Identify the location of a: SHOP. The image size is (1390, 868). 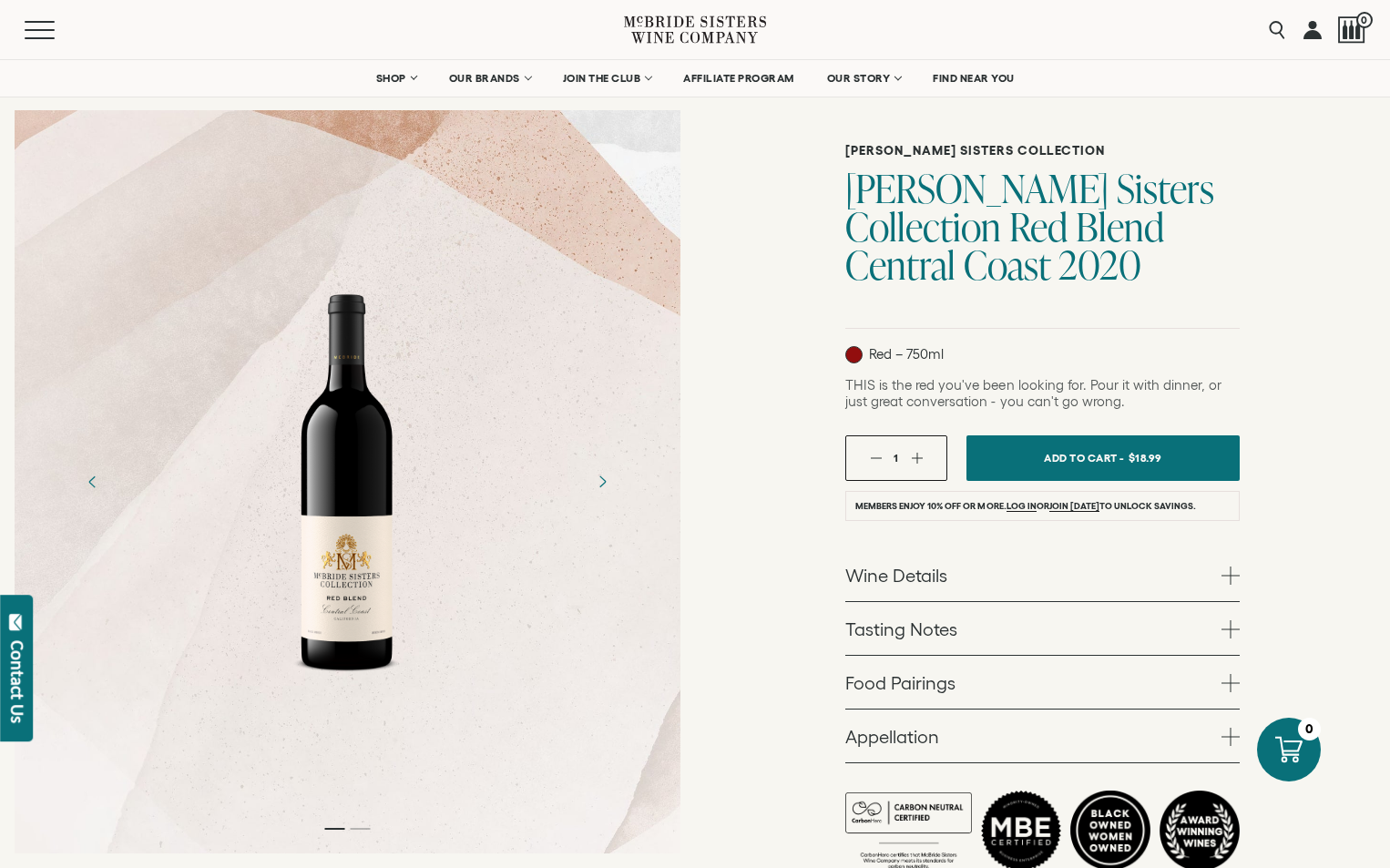
(396, 78).